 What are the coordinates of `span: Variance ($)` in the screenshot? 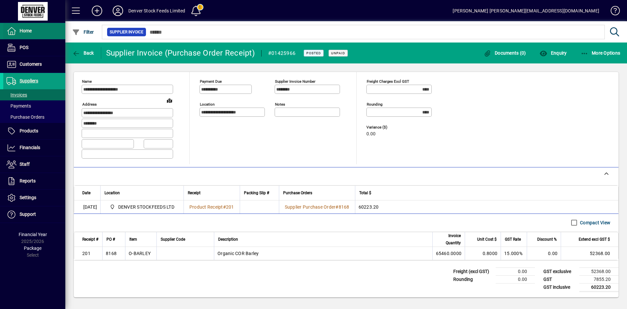 It's located at (386, 127).